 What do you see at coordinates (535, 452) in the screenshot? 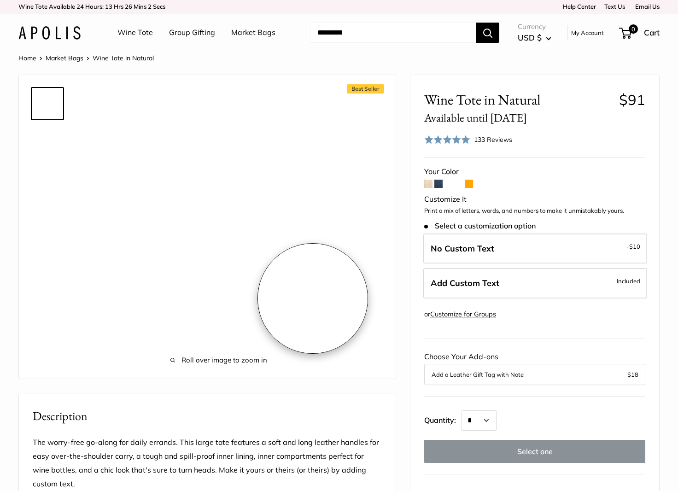
I see `button: Select one` at bounding box center [535, 452].